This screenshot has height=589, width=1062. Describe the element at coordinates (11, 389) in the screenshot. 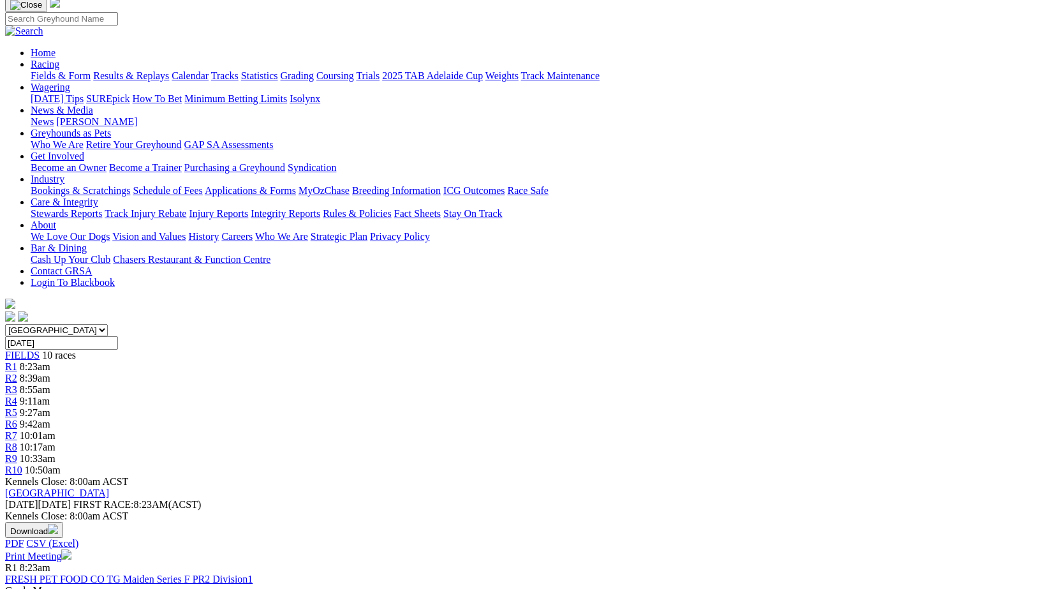

I see `a: R3` at that location.